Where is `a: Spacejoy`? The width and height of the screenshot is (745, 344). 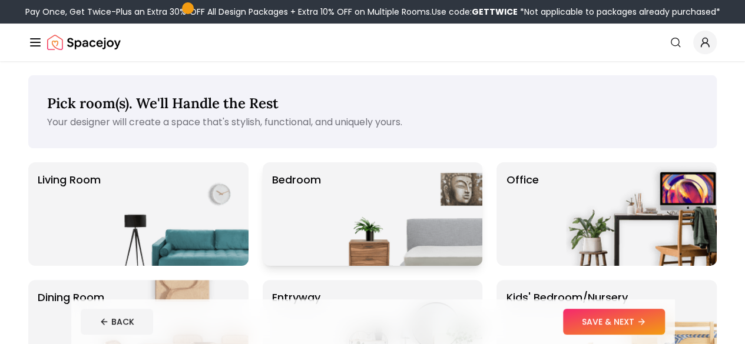
a: Spacejoy is located at coordinates (84, 42).